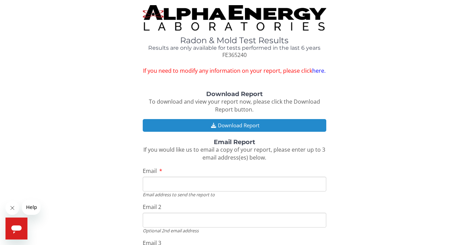  Describe the element at coordinates (234, 194) in the screenshot. I see `div: Email address to send the report to` at that location.